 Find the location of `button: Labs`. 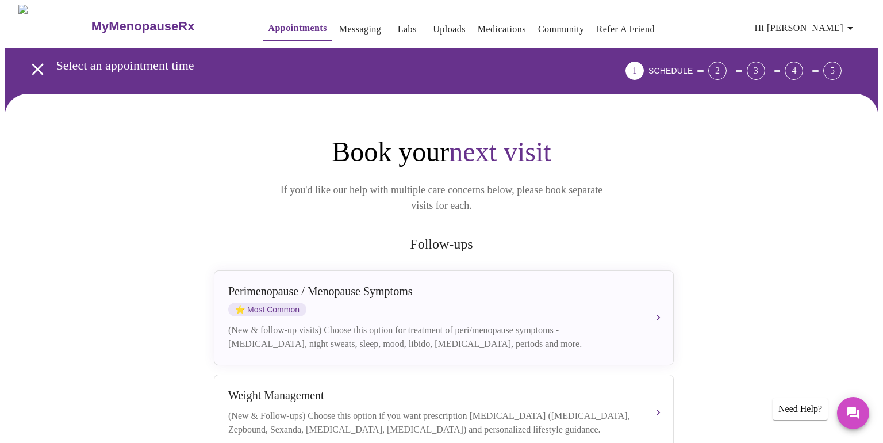

button: Labs is located at coordinates (407, 29).